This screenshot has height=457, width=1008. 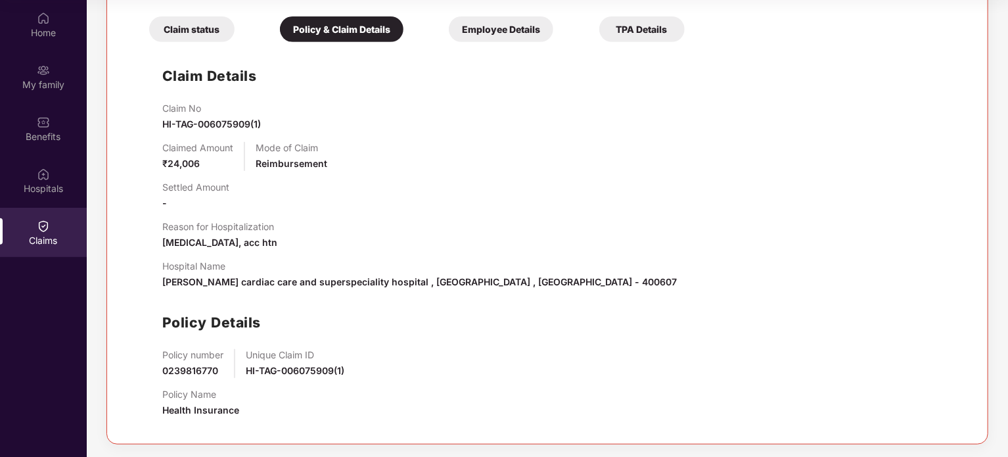 What do you see at coordinates (43, 70) in the screenshot?
I see `img: svg+xml;base64,PHN2ZyB3aWR0aD0iMjAiIGhlaWdodD0iMjAiIHZpZXdCb3g9IjAgMCAyMCAyMCIgZmlsbD0ibm9uZSIgeG...` at bounding box center [43, 70].